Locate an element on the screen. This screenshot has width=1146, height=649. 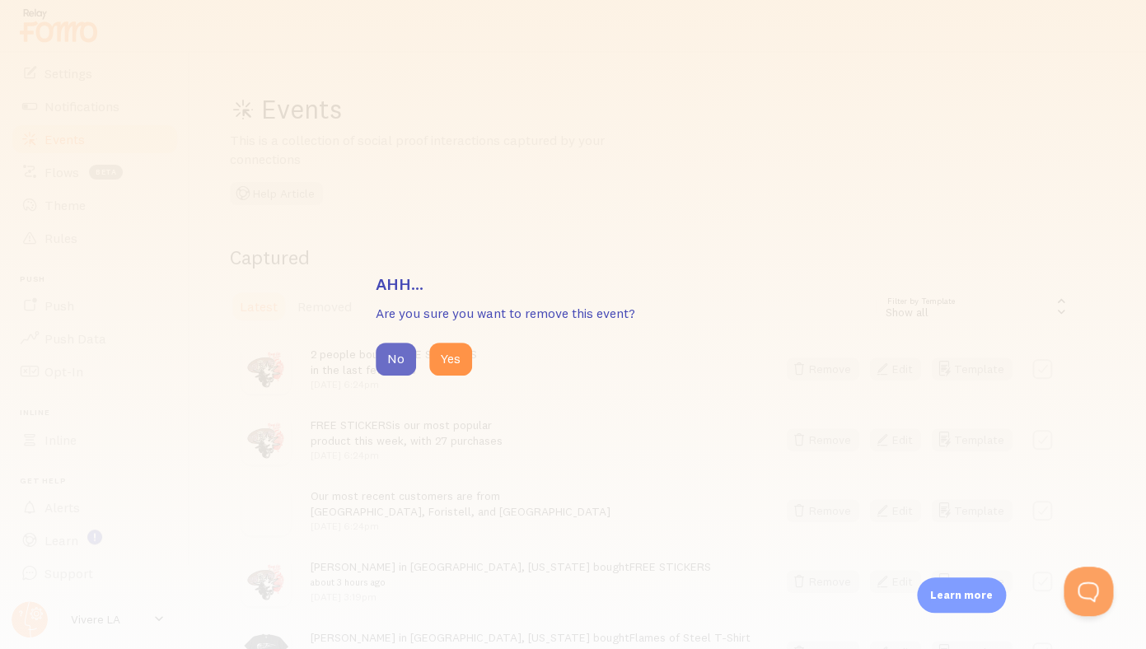
button: Yes is located at coordinates (451, 359).